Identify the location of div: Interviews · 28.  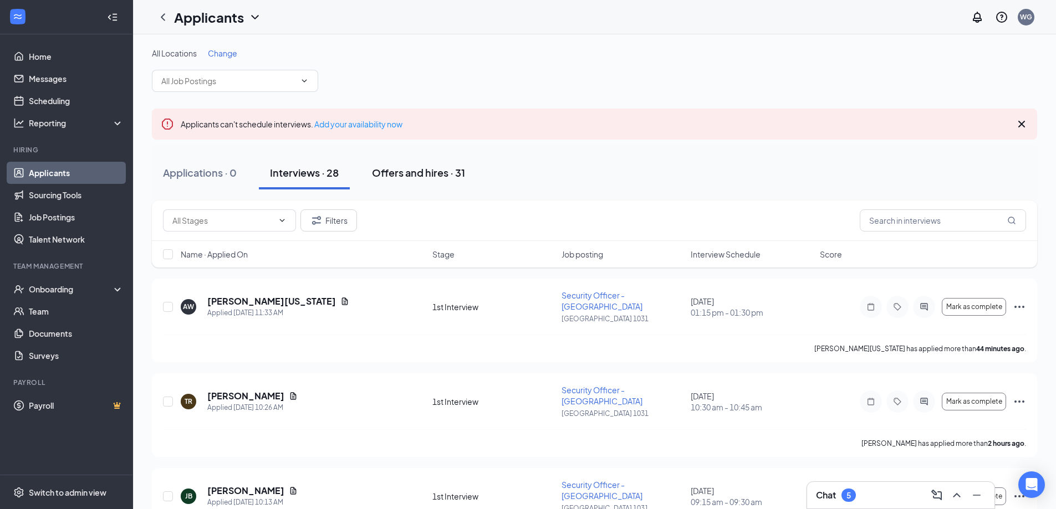
(304, 172).